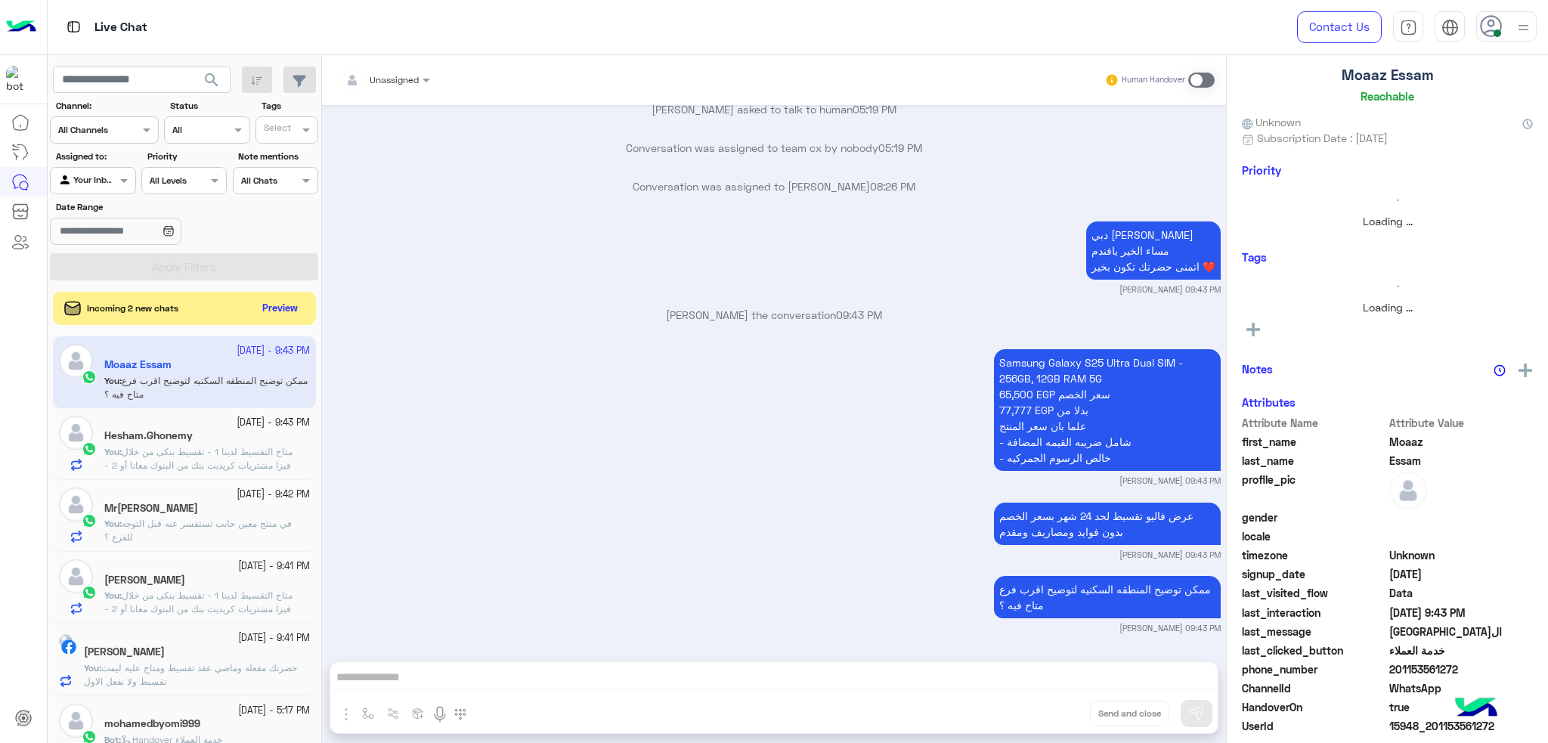  Describe the element at coordinates (212, 82) in the screenshot. I see `button: search` at that location.